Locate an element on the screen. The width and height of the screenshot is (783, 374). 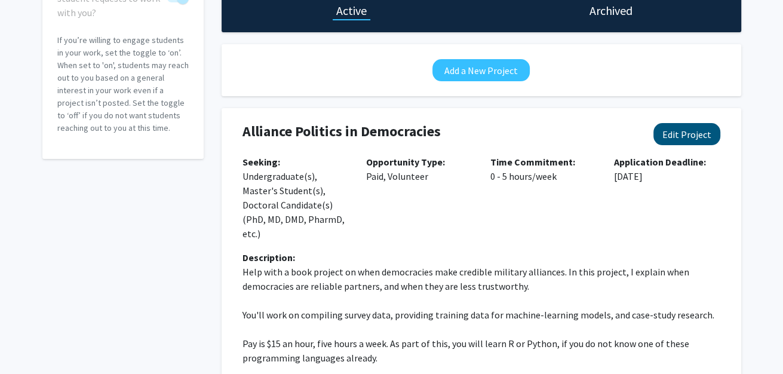
button: Edit Project is located at coordinates (687, 134).